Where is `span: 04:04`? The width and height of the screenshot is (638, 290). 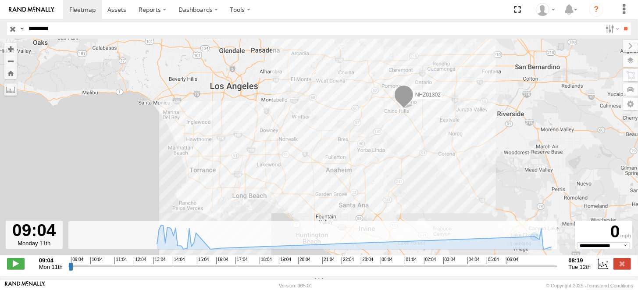 span: 04:04 is located at coordinates (474, 261).